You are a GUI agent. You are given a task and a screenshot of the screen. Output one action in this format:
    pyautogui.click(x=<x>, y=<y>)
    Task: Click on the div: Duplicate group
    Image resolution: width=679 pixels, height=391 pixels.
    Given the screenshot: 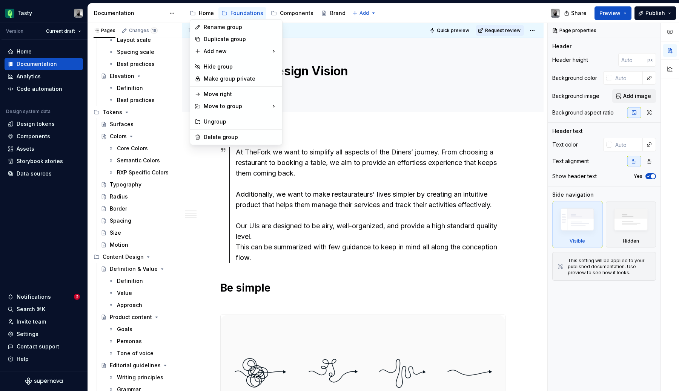 What is the action you would take?
    pyautogui.click(x=241, y=39)
    